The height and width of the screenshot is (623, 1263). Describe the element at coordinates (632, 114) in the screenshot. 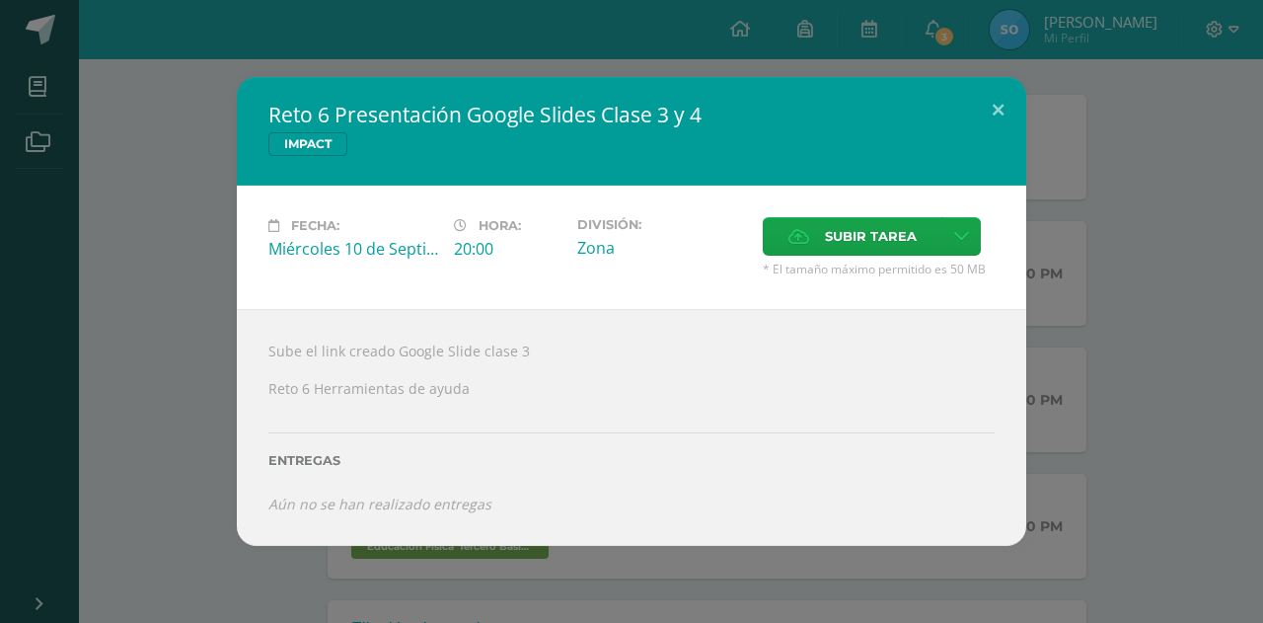

I see `h2: Reto 6 Presentación Google Slides Clase 3 y 4` at that location.